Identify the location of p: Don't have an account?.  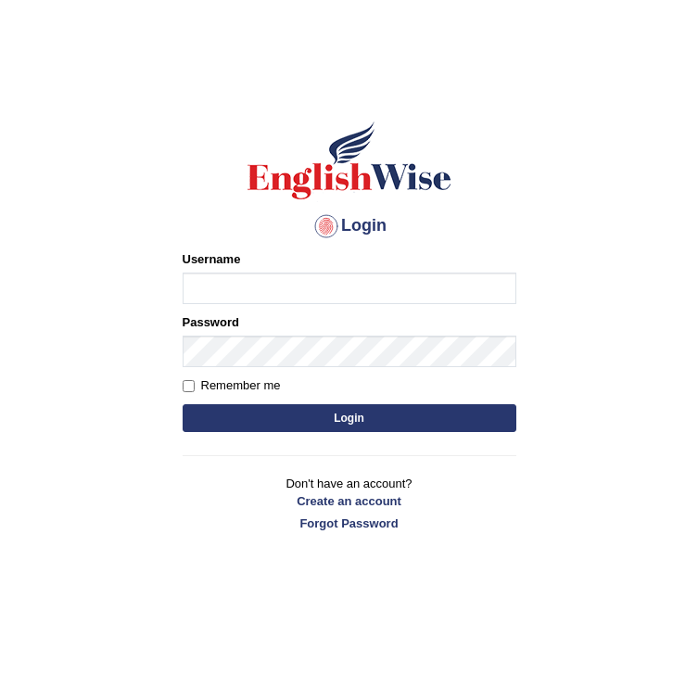
(349, 503).